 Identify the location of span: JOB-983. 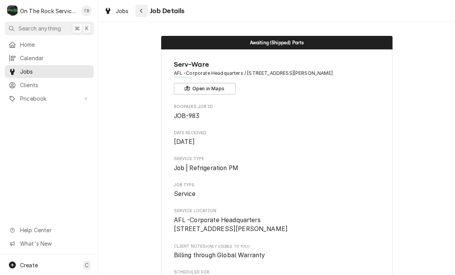
(187, 116).